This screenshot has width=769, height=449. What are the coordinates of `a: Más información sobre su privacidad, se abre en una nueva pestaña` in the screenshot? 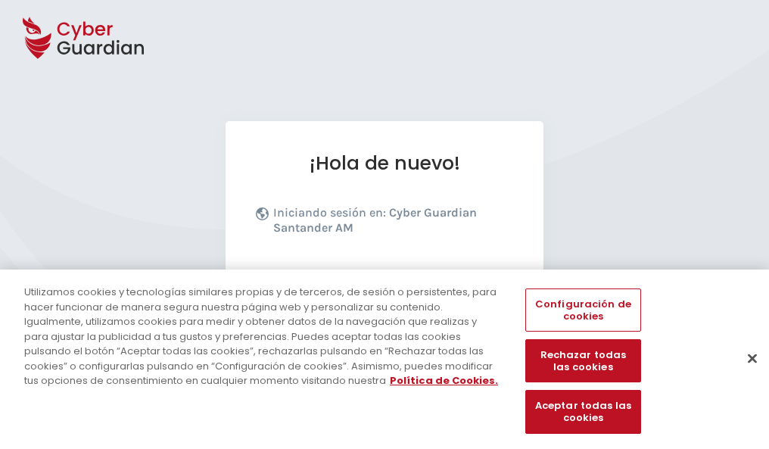 It's located at (444, 380).